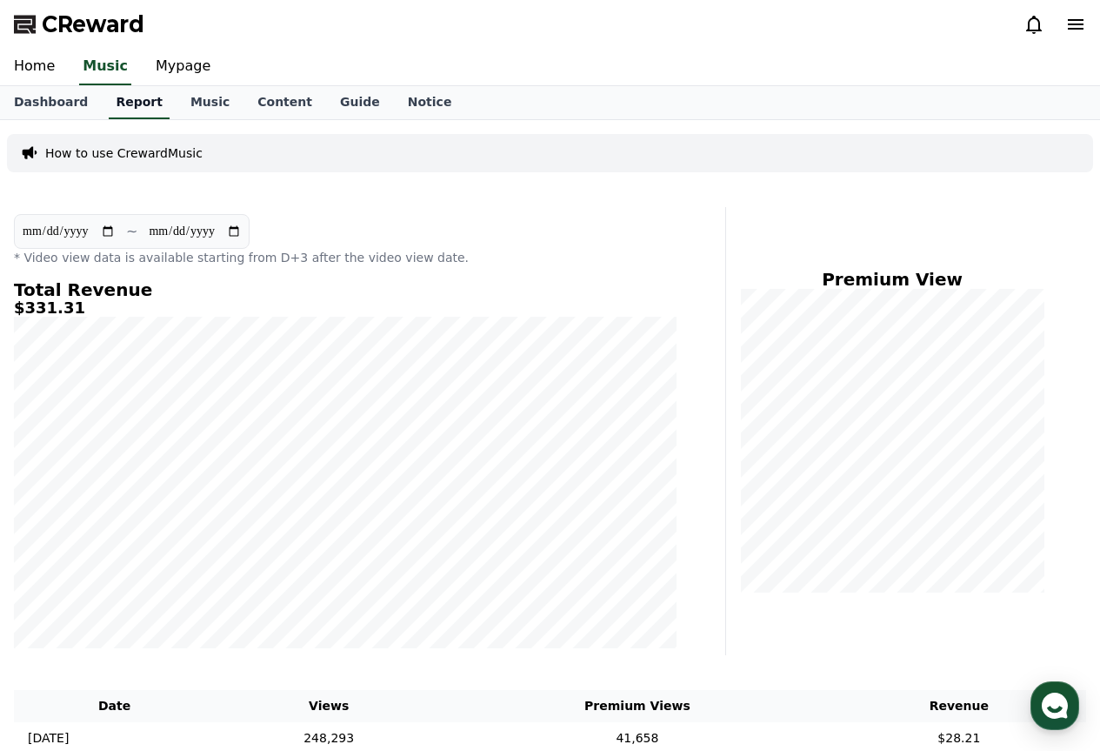 The image size is (1100, 751). Describe the element at coordinates (329, 705) in the screenshot. I see `th: Views` at that location.